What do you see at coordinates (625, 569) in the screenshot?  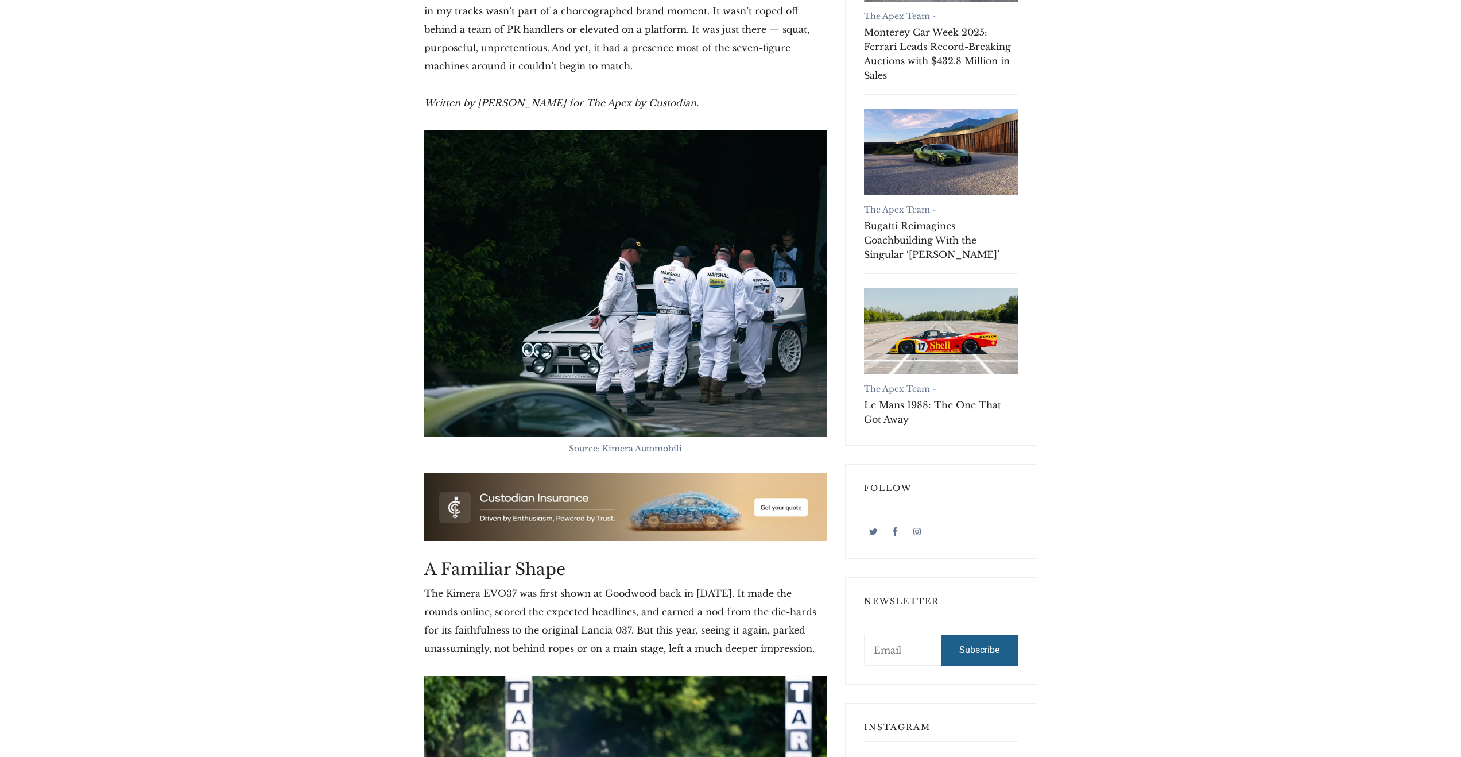 I see `h2: A Familiar Shape` at bounding box center [625, 569].